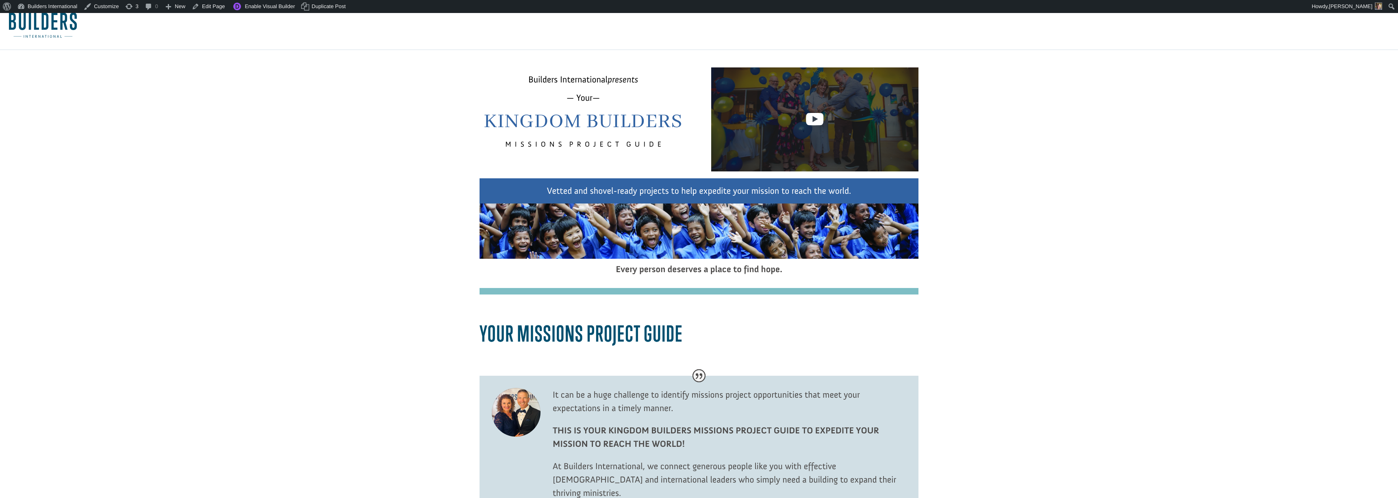 The image size is (1398, 498). Describe the element at coordinates (583, 79) in the screenshot. I see `span: Builders International` at that location.